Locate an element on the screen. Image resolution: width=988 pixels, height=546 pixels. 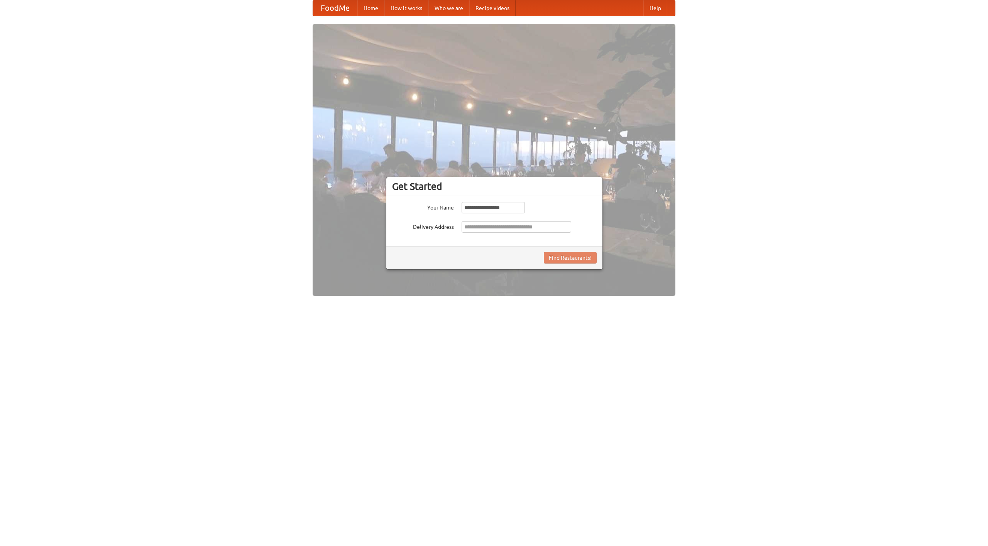
a: Home is located at coordinates (371, 8).